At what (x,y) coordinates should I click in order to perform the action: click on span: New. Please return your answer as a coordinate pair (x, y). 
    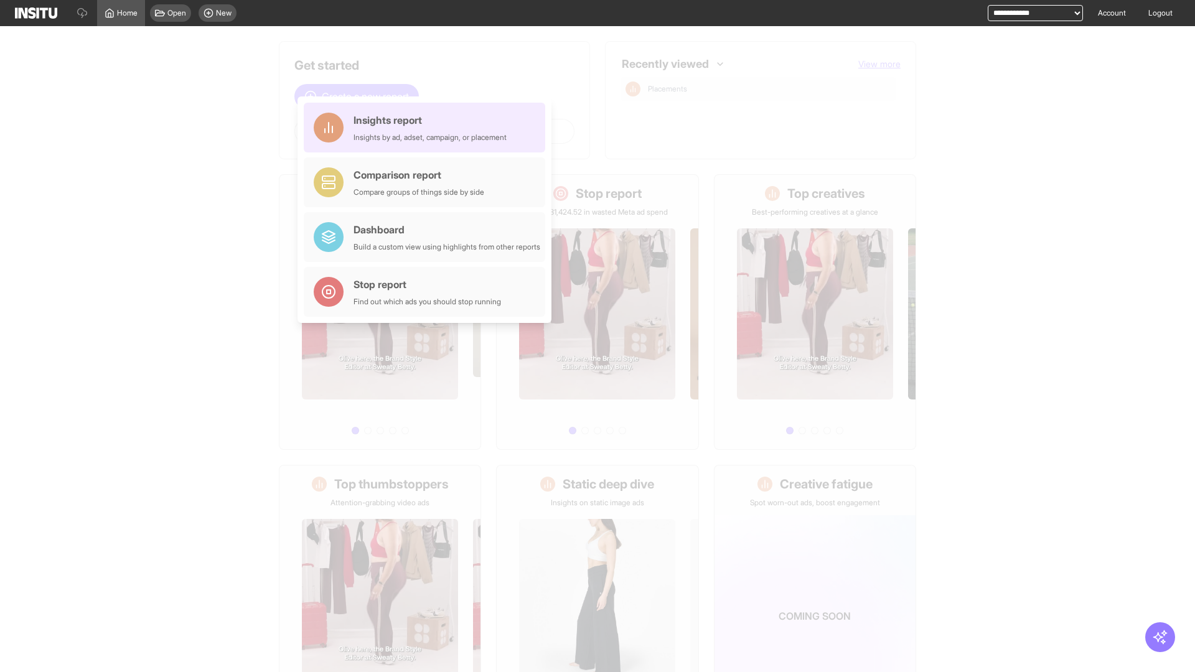
    Looking at the image, I should click on (224, 13).